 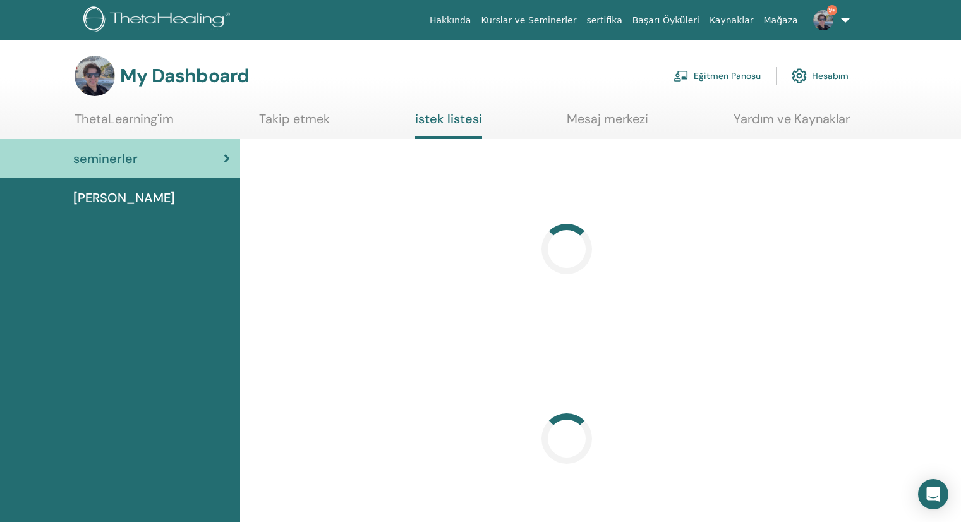 What do you see at coordinates (184, 76) in the screenshot?
I see `h3: My Dashboard` at bounding box center [184, 76].